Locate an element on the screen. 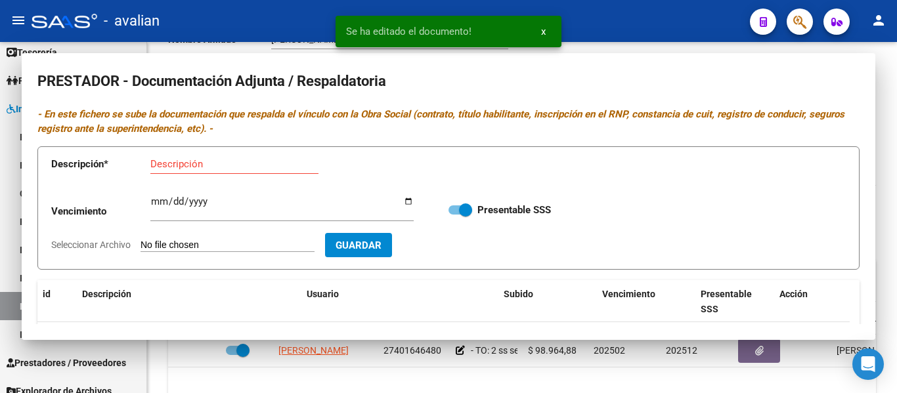 The height and width of the screenshot is (393, 897). span: Subido is located at coordinates (518, 294).